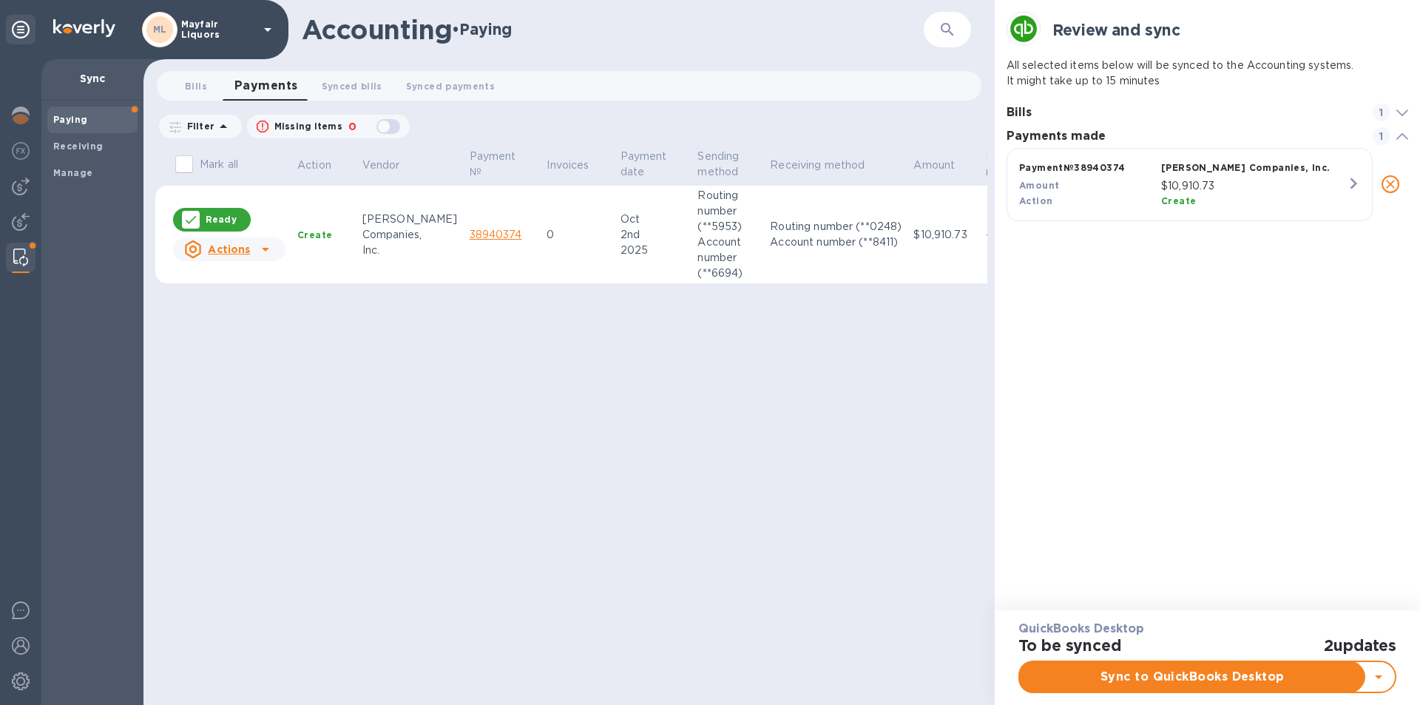  What do you see at coordinates (1036, 200) in the screenshot?
I see `b: Action` at bounding box center [1036, 200].